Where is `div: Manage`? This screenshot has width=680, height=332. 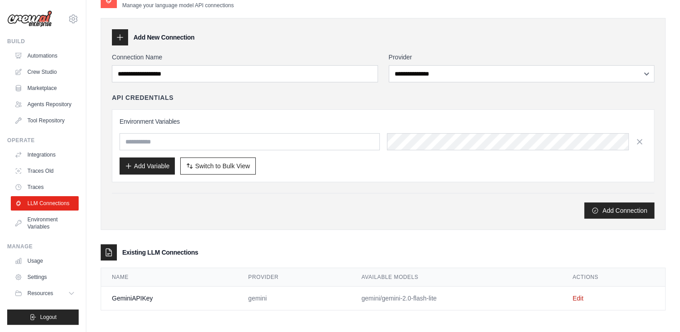 div: Manage is located at coordinates (43, 246).